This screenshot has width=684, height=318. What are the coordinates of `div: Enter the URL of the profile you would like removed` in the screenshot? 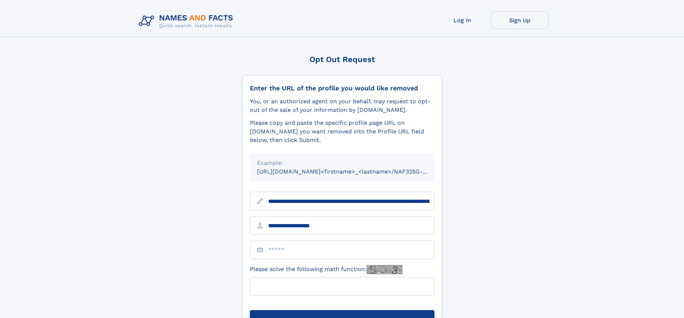 It's located at (342, 88).